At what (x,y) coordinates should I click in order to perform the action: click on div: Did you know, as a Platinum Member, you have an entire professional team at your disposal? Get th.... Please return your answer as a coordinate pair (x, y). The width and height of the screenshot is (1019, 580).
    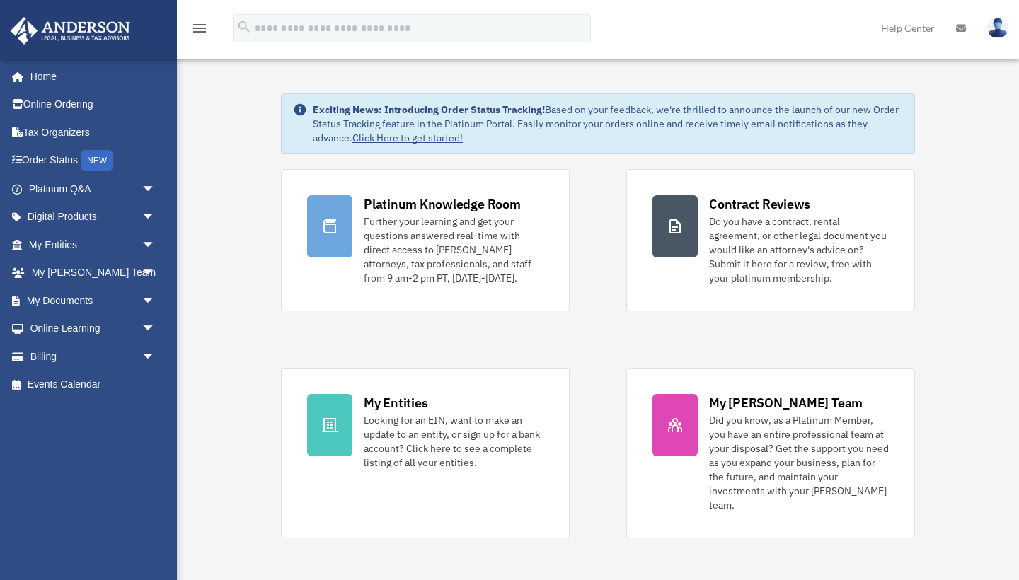
    Looking at the image, I should click on (799, 463).